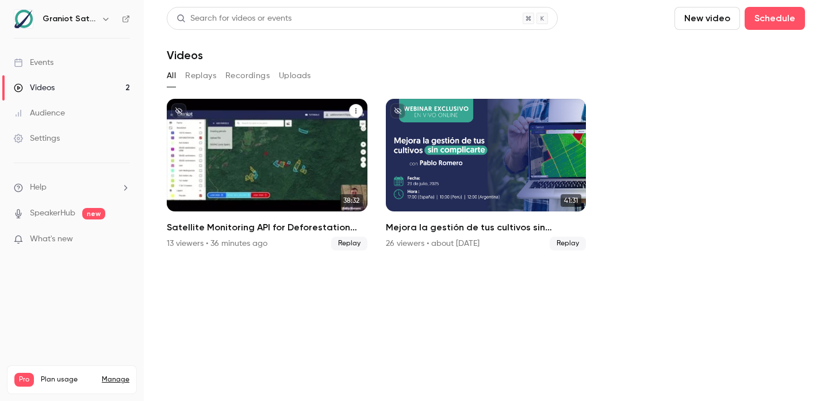 The height and width of the screenshot is (401, 828). Describe the element at coordinates (486, 175) in the screenshot. I see `li: Mejora la gestión de tus cultivos sin complicarte | Webinar Graniot` at that location.